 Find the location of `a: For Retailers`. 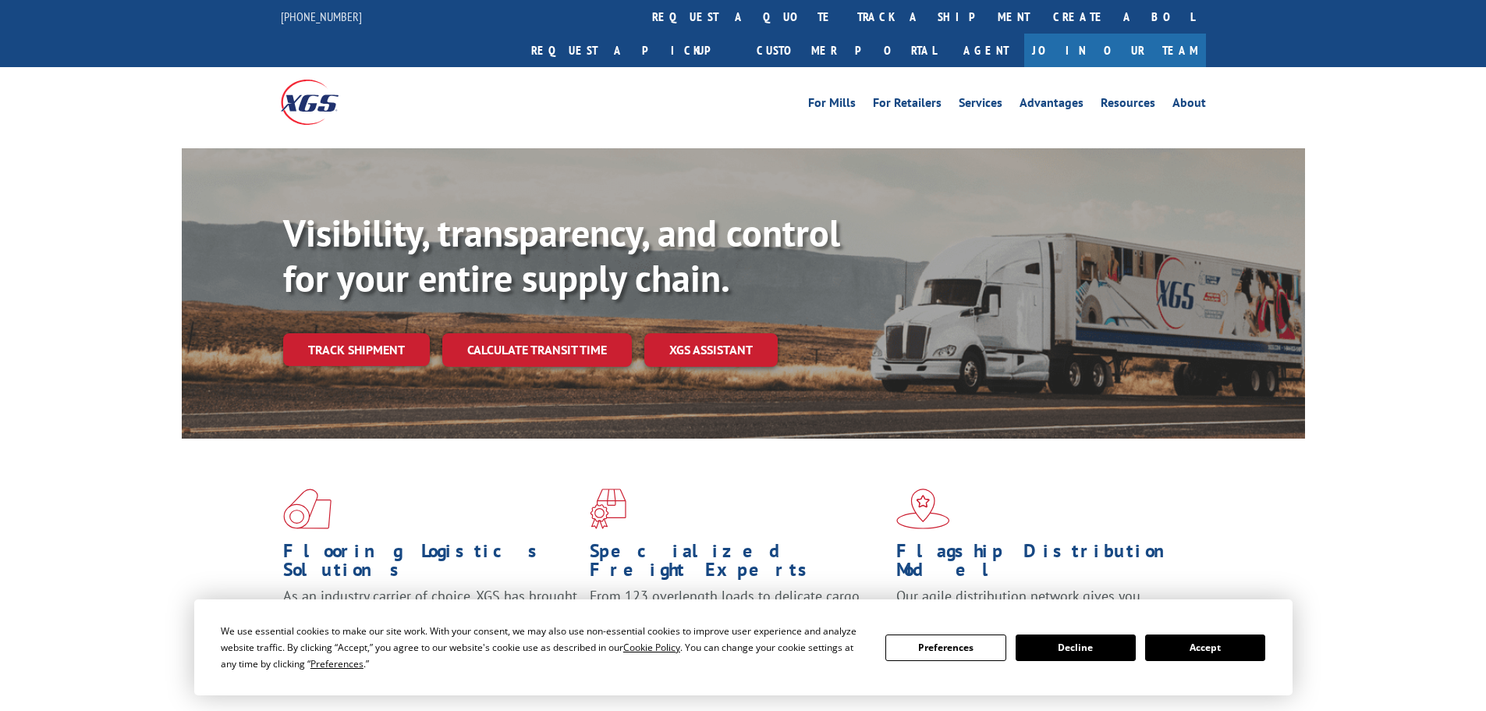

a: For Retailers is located at coordinates (907, 105).